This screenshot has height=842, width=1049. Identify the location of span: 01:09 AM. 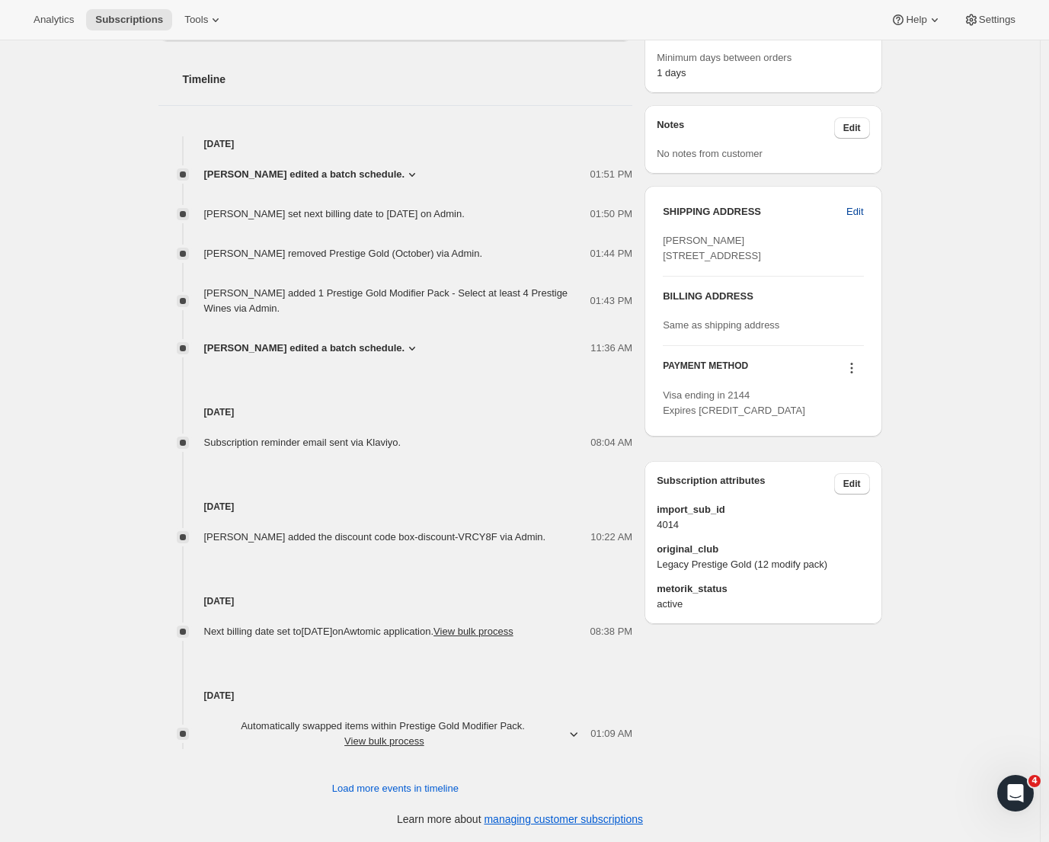
(611, 734).